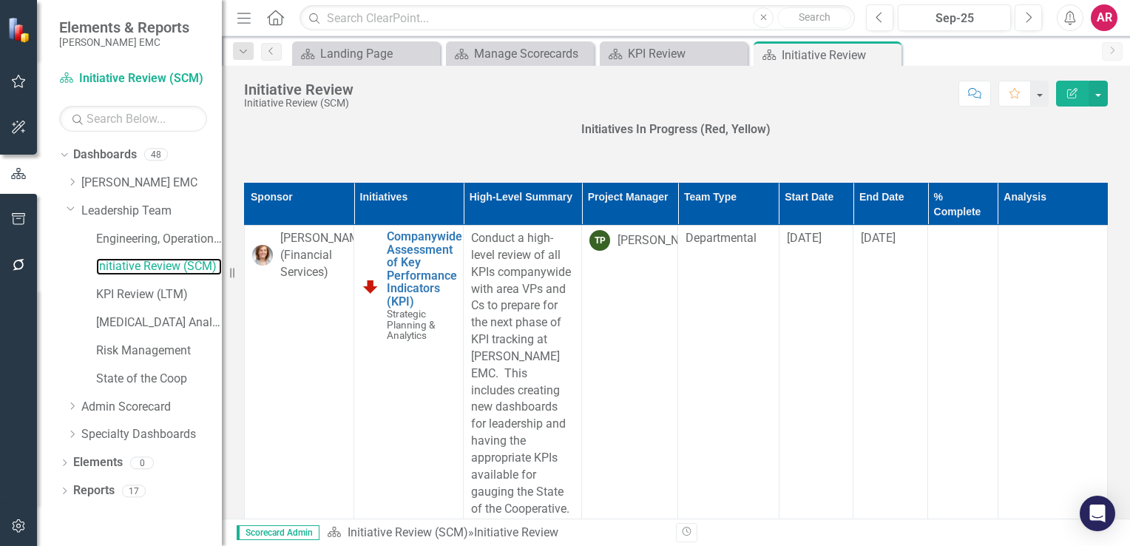 This screenshot has height=546, width=1130. Describe the element at coordinates (1097, 513) in the screenshot. I see `div: Open Intercom Messenger` at that location.